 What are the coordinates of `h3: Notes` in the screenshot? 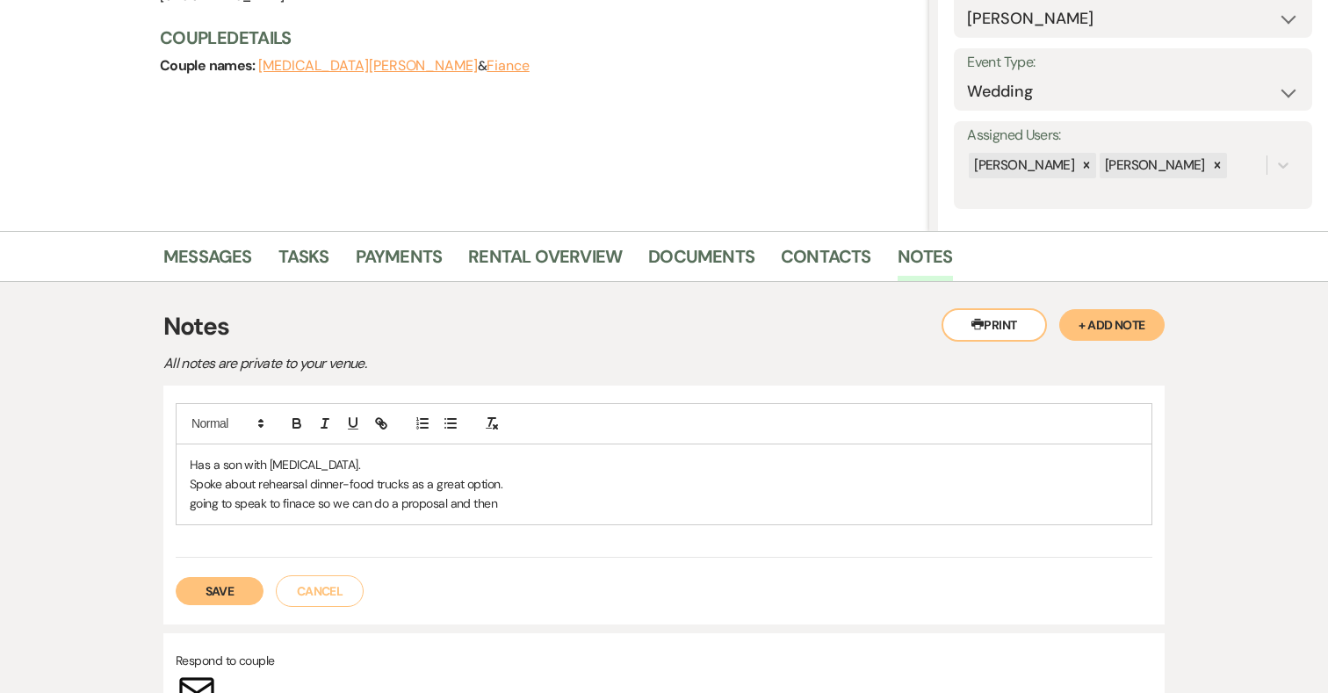 It's located at (664, 327).